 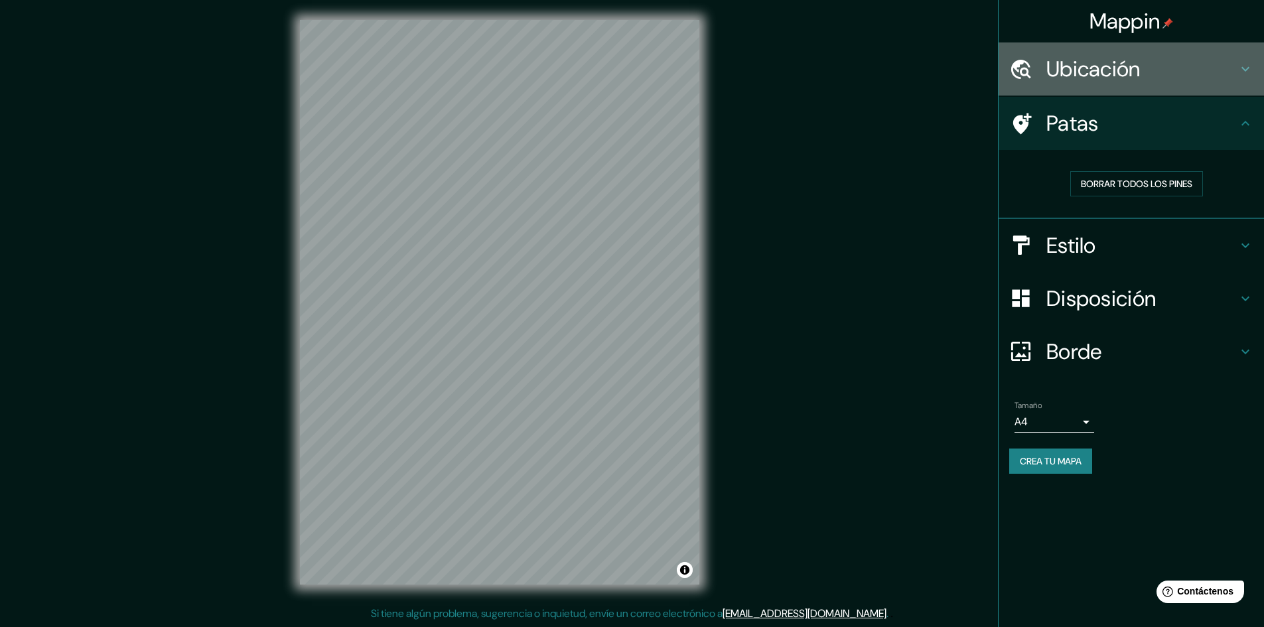 I want to click on font: Si tiene algún problema, sugerencia o inquietud, envíe un correo electrónico a, so click(x=547, y=613).